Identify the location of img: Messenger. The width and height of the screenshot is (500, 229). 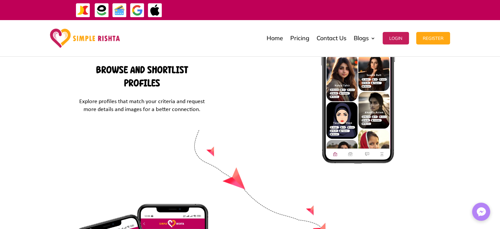
(482, 212).